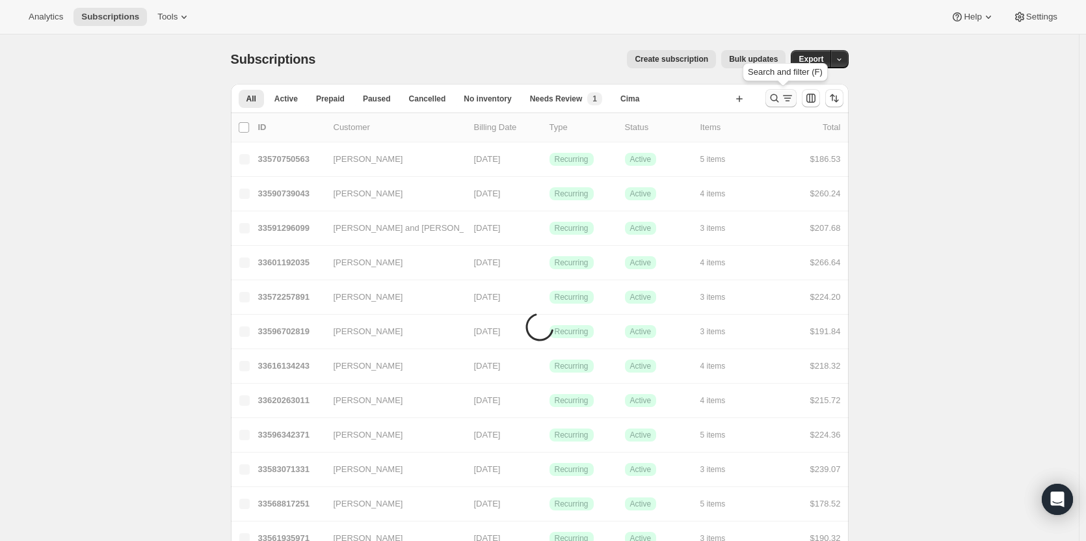 The width and height of the screenshot is (1086, 541). I want to click on button: Export, so click(811, 59).